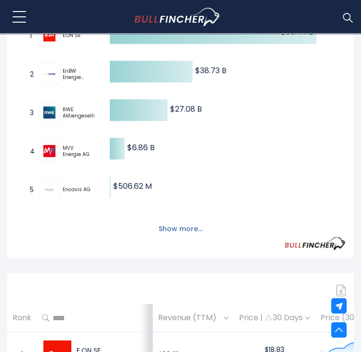  What do you see at coordinates (210, 70) in the screenshot?
I see `text: $38.73 B` at bounding box center [210, 70].